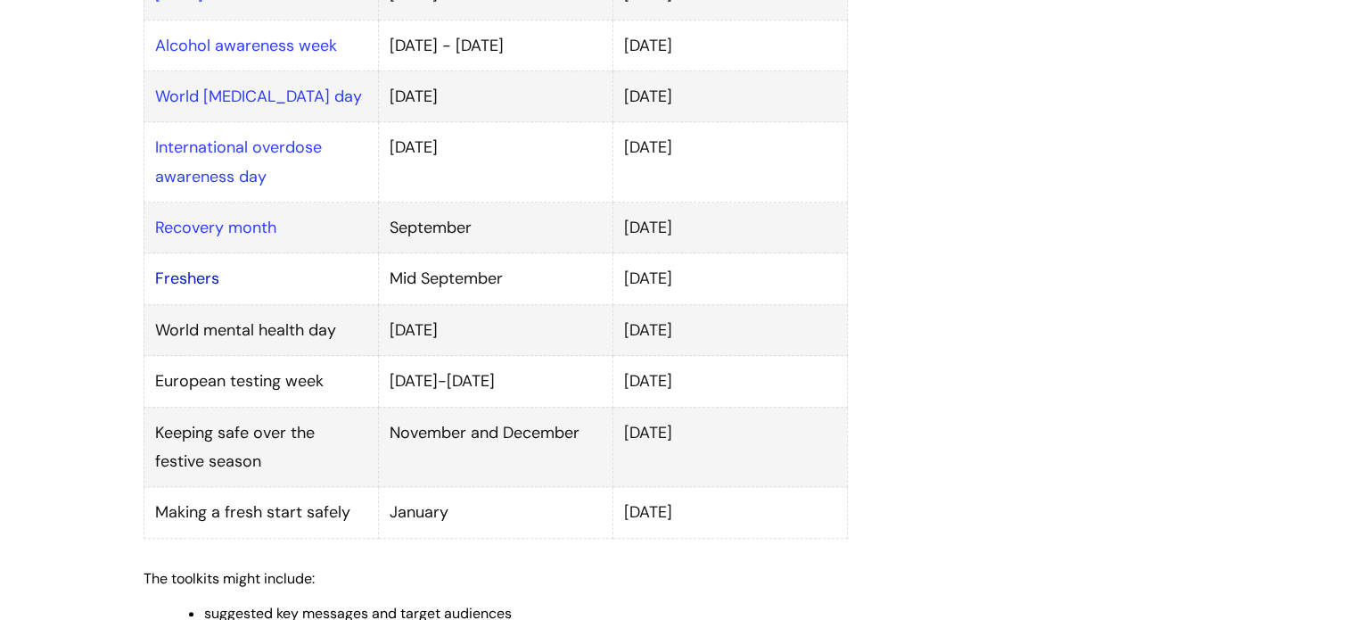  What do you see at coordinates (246, 45) in the screenshot?
I see `a: Alcohol awareness week` at bounding box center [246, 45].